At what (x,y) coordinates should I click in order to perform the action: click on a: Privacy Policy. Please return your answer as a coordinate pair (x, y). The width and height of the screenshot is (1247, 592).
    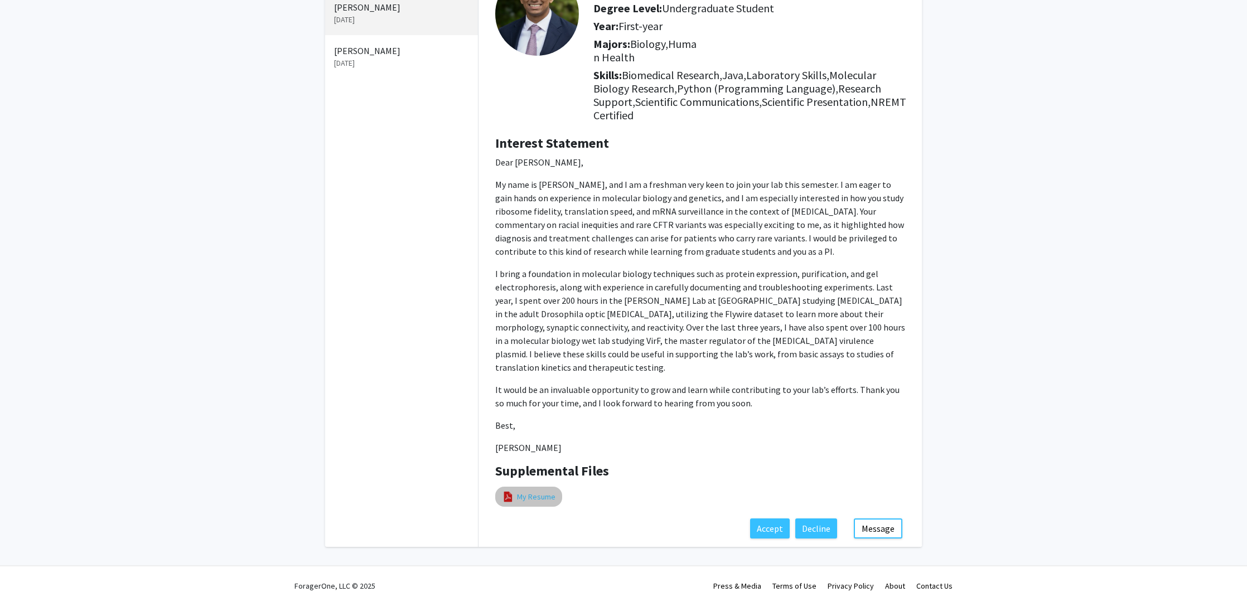
    Looking at the image, I should click on (850, 586).